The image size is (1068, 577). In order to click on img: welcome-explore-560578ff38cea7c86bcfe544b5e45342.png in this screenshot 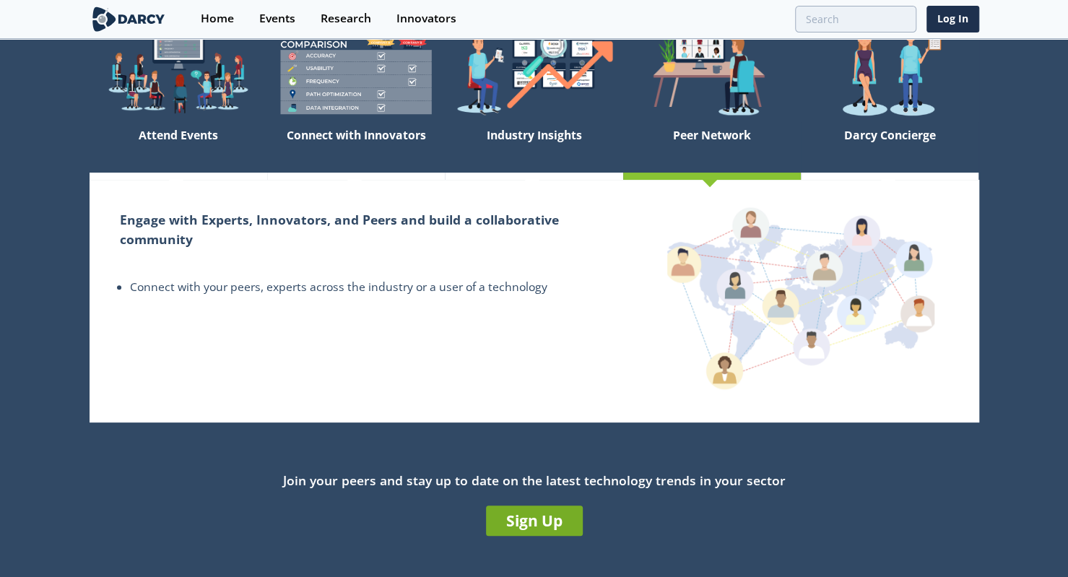, I will do `click(178, 71)`.